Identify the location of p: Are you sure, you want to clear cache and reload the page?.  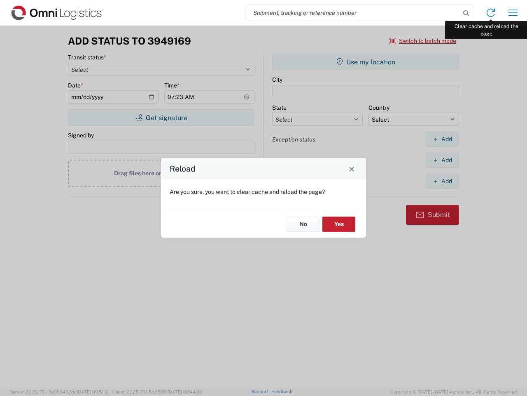
(264, 192).